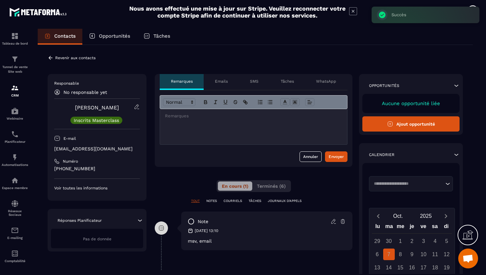  I want to click on div: 18, so click(435, 267).